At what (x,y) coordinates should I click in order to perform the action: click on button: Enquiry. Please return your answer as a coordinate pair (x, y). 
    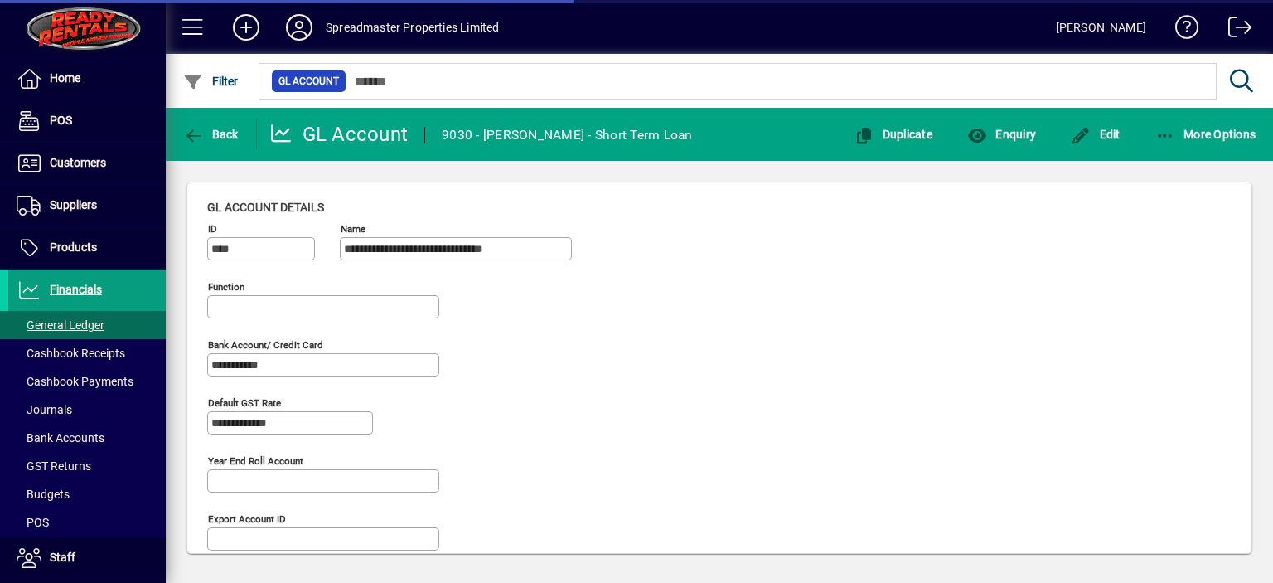
    Looking at the image, I should click on (1001, 134).